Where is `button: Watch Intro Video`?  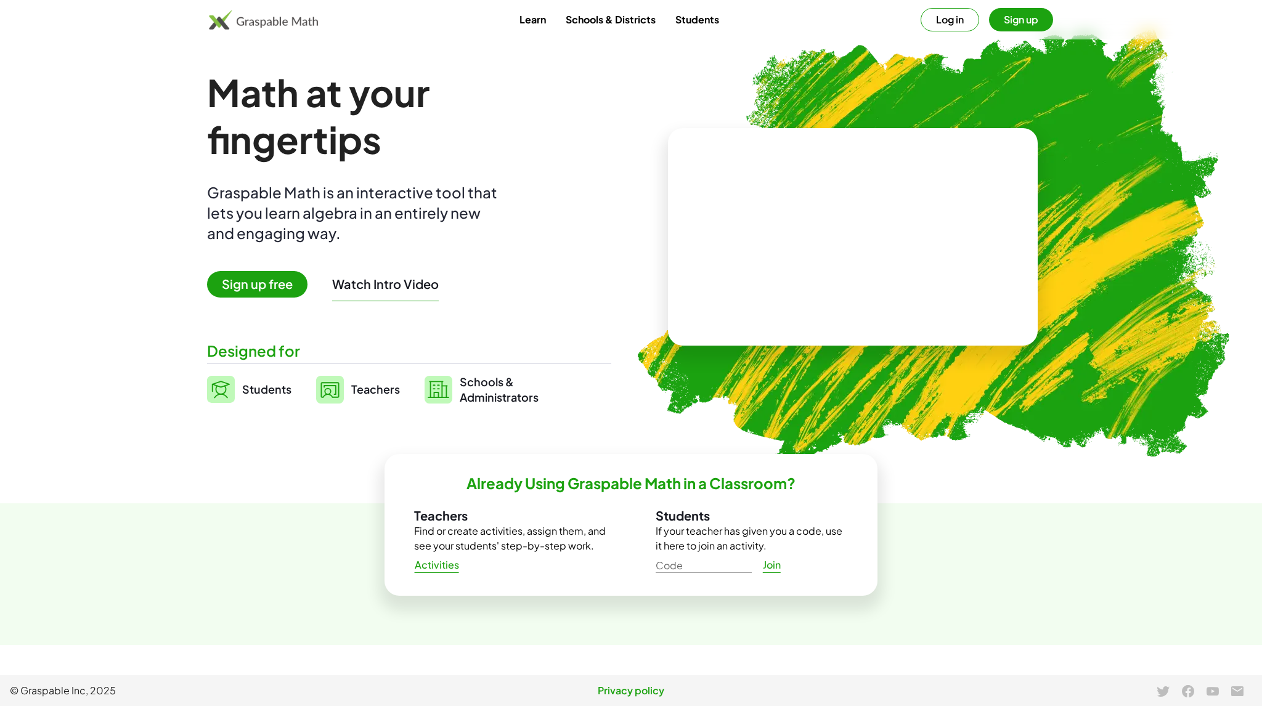
button: Watch Intro Video is located at coordinates (385, 284).